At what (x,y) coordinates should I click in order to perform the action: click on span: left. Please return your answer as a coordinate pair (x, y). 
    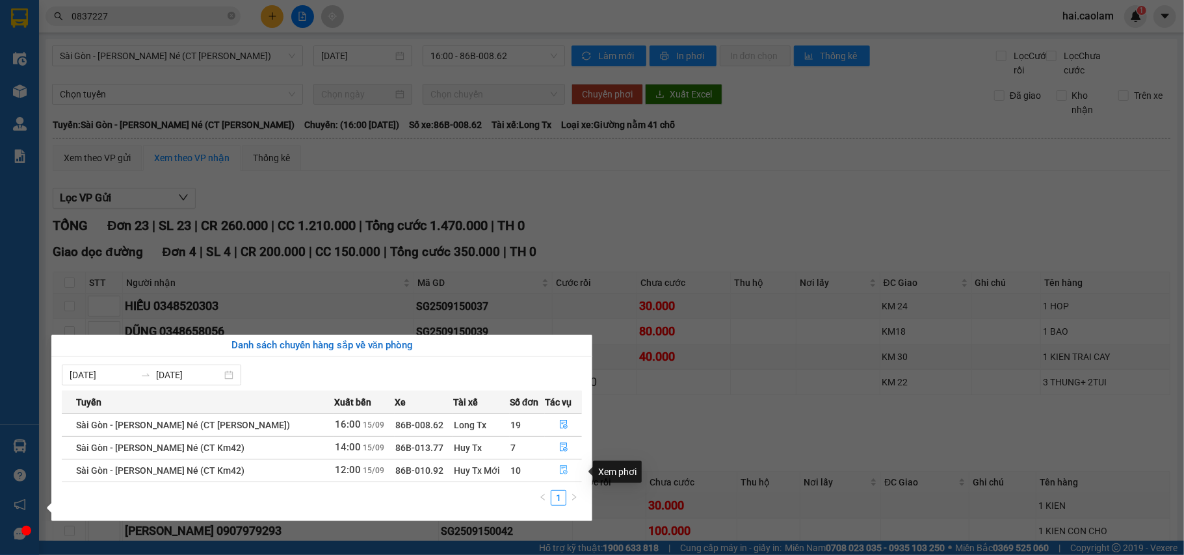
    Looking at the image, I should click on (543, 497).